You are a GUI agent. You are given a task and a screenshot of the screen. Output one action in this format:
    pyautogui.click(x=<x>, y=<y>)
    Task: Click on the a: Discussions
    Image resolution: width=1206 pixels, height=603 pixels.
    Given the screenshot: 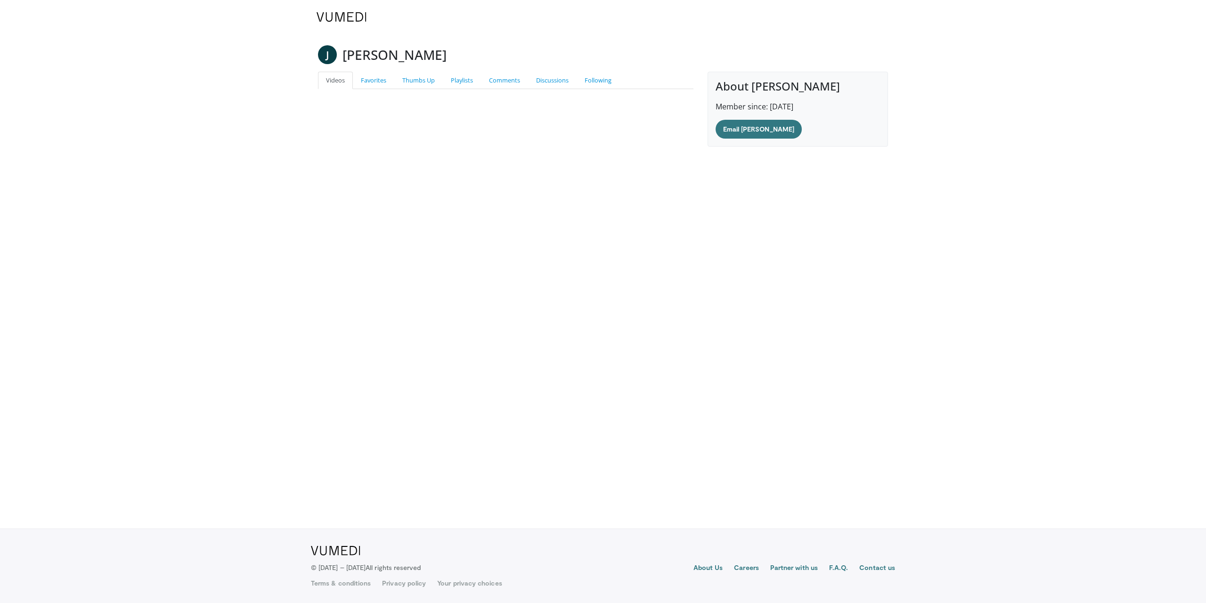 What is the action you would take?
    pyautogui.click(x=552, y=80)
    